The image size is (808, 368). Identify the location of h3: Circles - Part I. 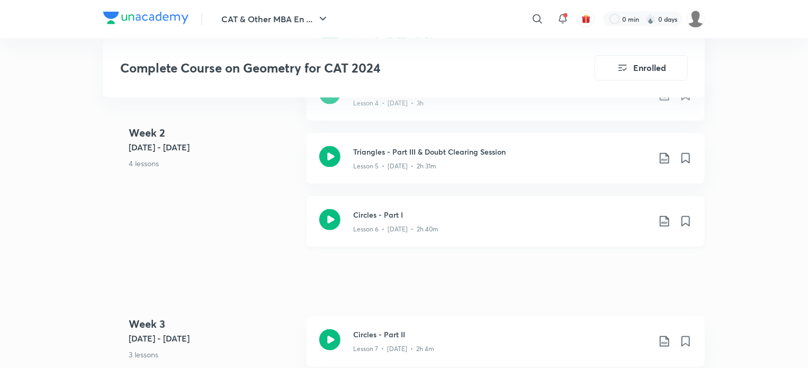
(501, 214).